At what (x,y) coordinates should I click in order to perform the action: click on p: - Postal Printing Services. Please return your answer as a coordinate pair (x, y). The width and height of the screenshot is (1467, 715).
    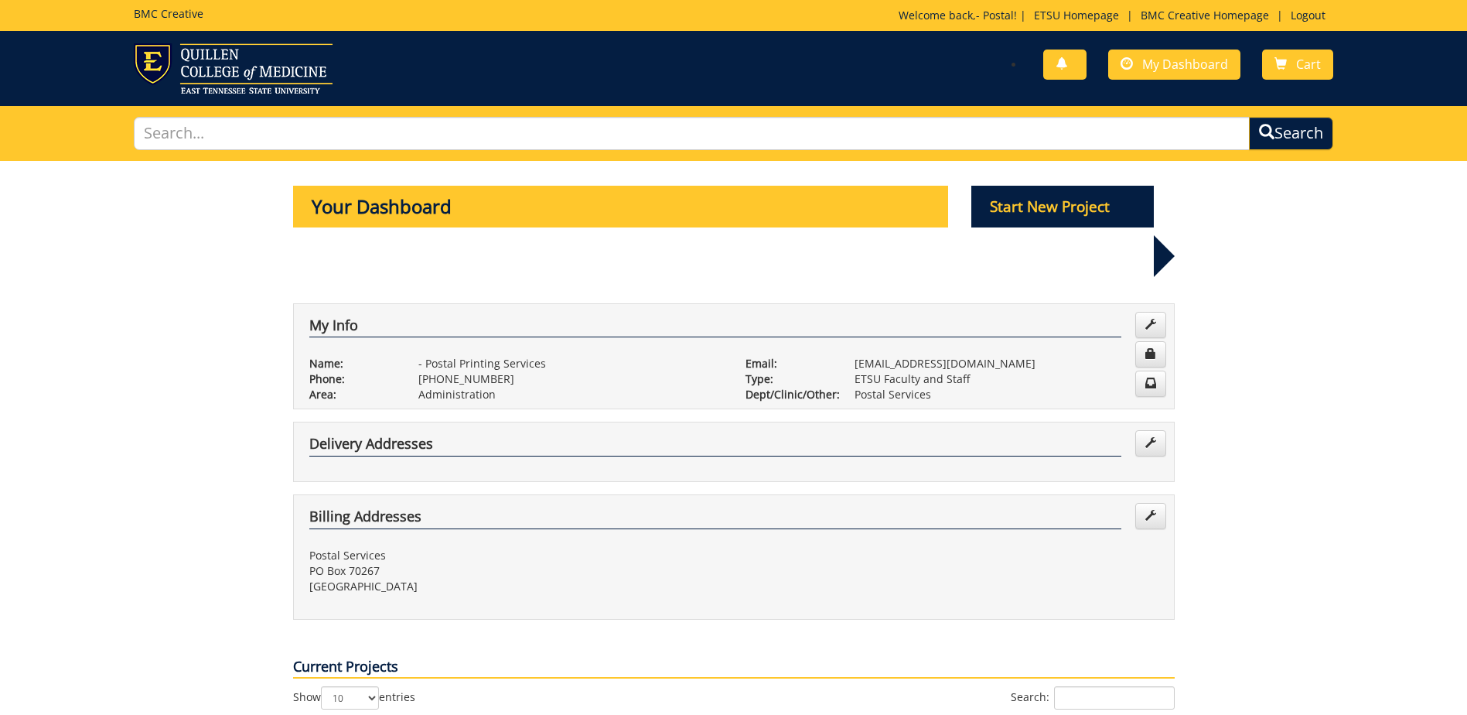
    Looking at the image, I should click on (570, 364).